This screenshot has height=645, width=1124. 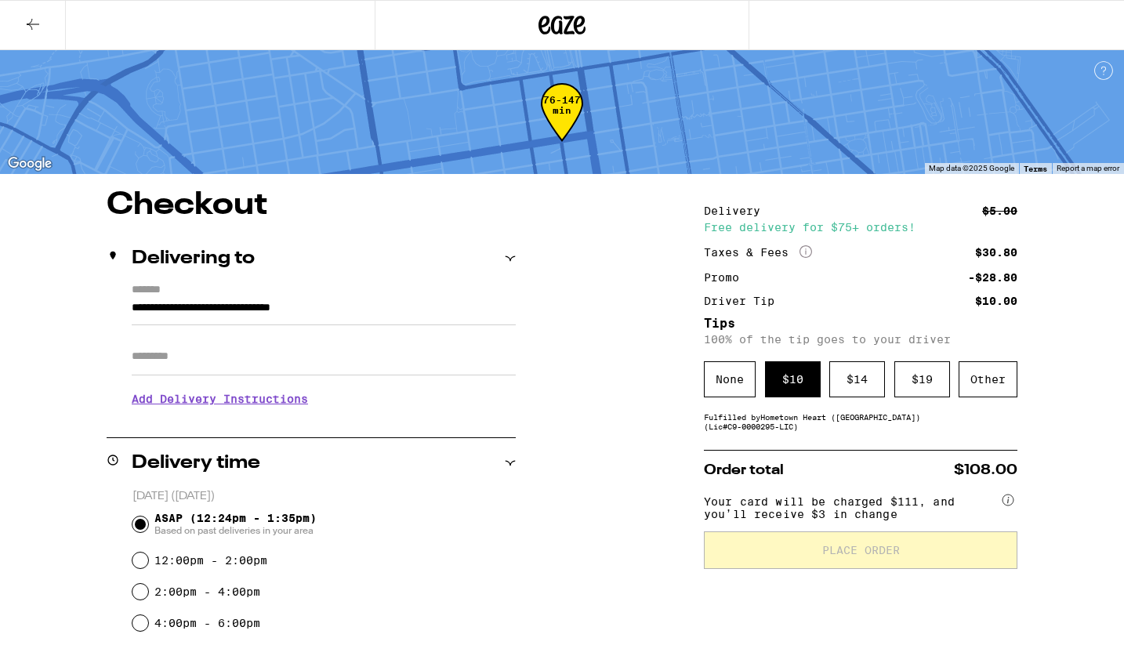 I want to click on span: Map data ©2025 Google, so click(x=971, y=168).